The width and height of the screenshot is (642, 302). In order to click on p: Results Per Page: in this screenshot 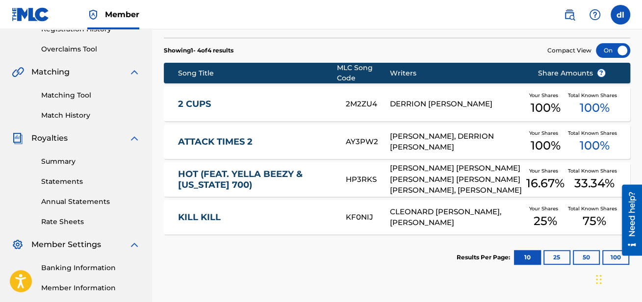, I will do `click(485, 258)`.